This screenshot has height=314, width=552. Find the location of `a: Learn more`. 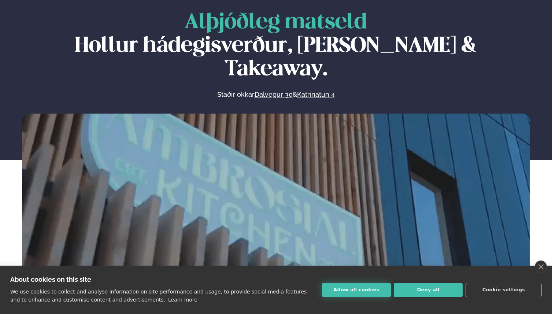

a: Learn more is located at coordinates (183, 300).